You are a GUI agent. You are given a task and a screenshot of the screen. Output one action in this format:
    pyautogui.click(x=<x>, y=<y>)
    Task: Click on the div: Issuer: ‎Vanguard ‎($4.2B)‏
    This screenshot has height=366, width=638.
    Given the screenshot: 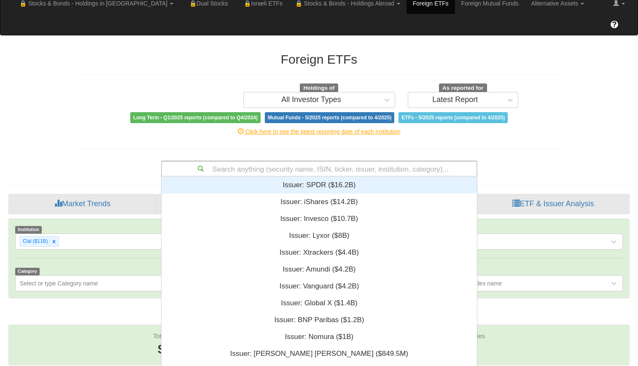 What is the action you would take?
    pyautogui.click(x=319, y=286)
    